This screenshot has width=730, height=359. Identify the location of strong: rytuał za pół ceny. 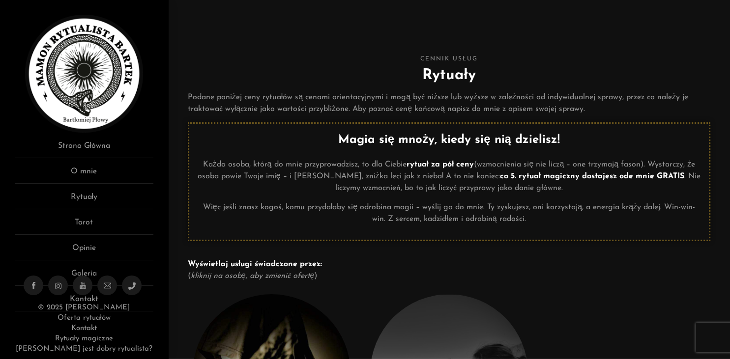
(440, 165).